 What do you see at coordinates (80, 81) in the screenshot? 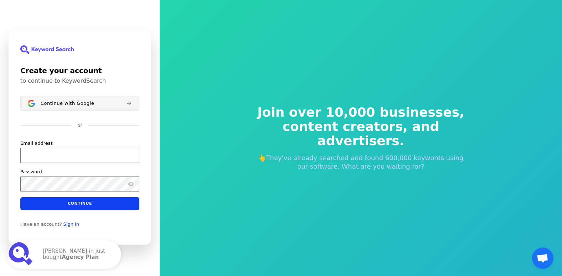
I see `p: to continue to KeywordSearch` at bounding box center [80, 81].